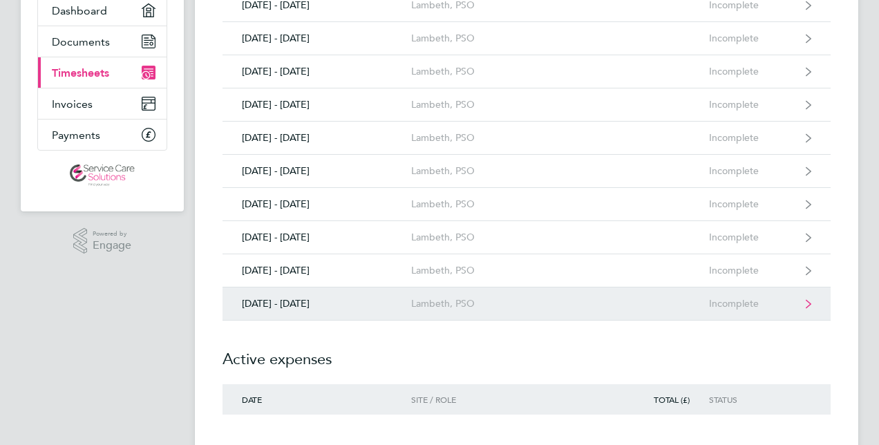  What do you see at coordinates (72, 104) in the screenshot?
I see `span: Invoices` at bounding box center [72, 104].